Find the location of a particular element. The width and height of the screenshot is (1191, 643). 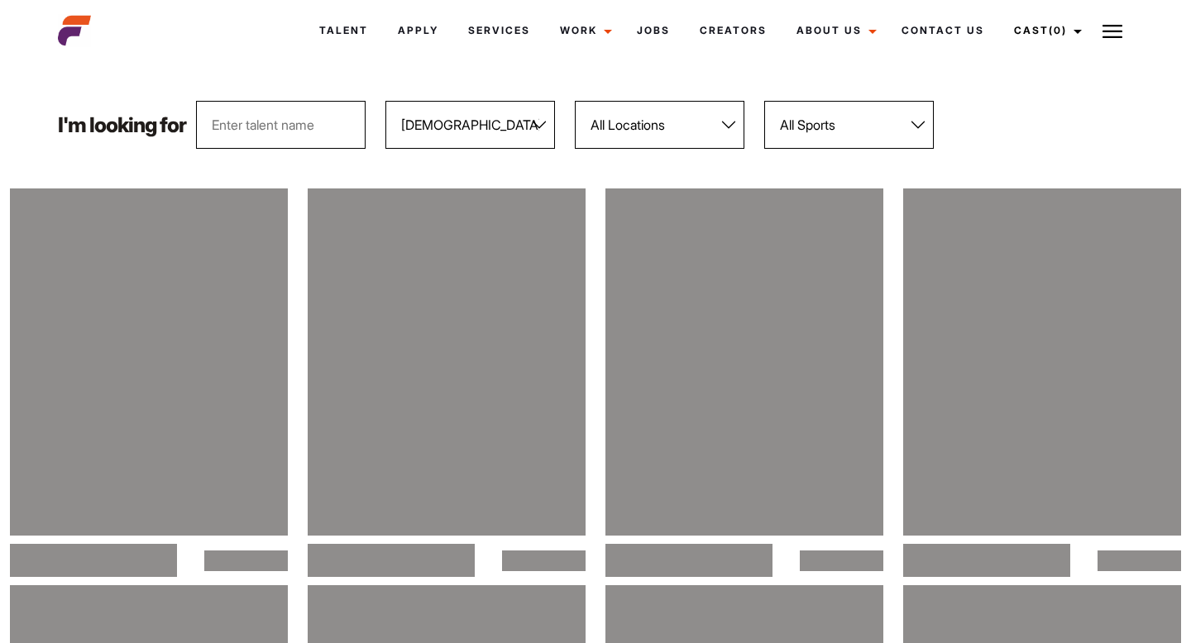

a: Talent is located at coordinates (343, 31).